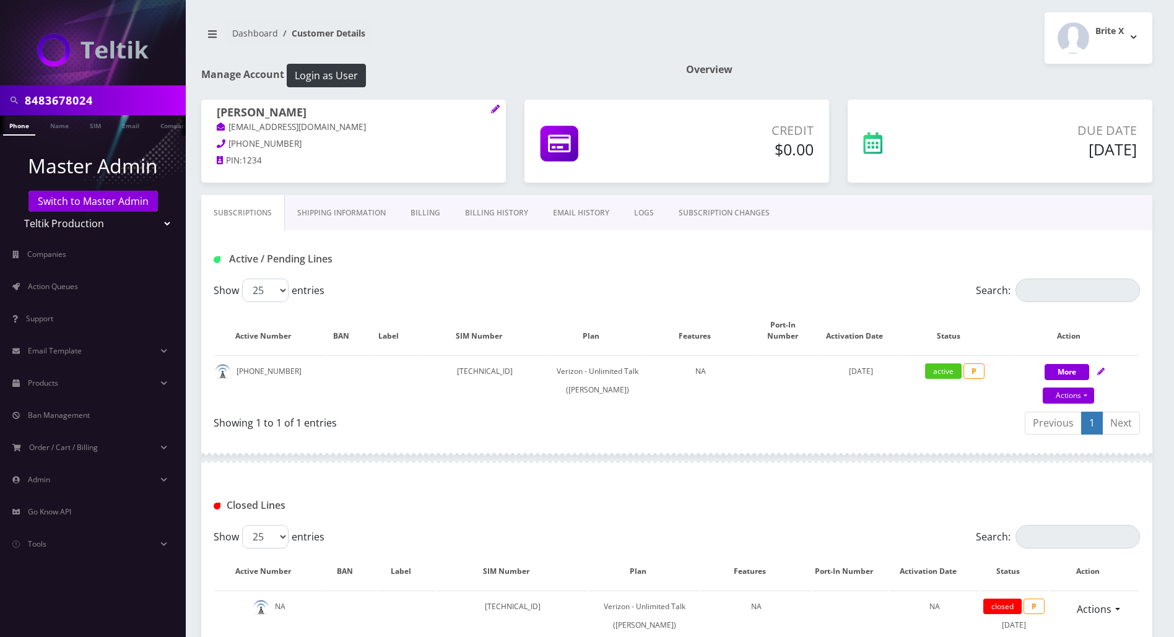  I want to click on a: Subscriptions, so click(243, 213).